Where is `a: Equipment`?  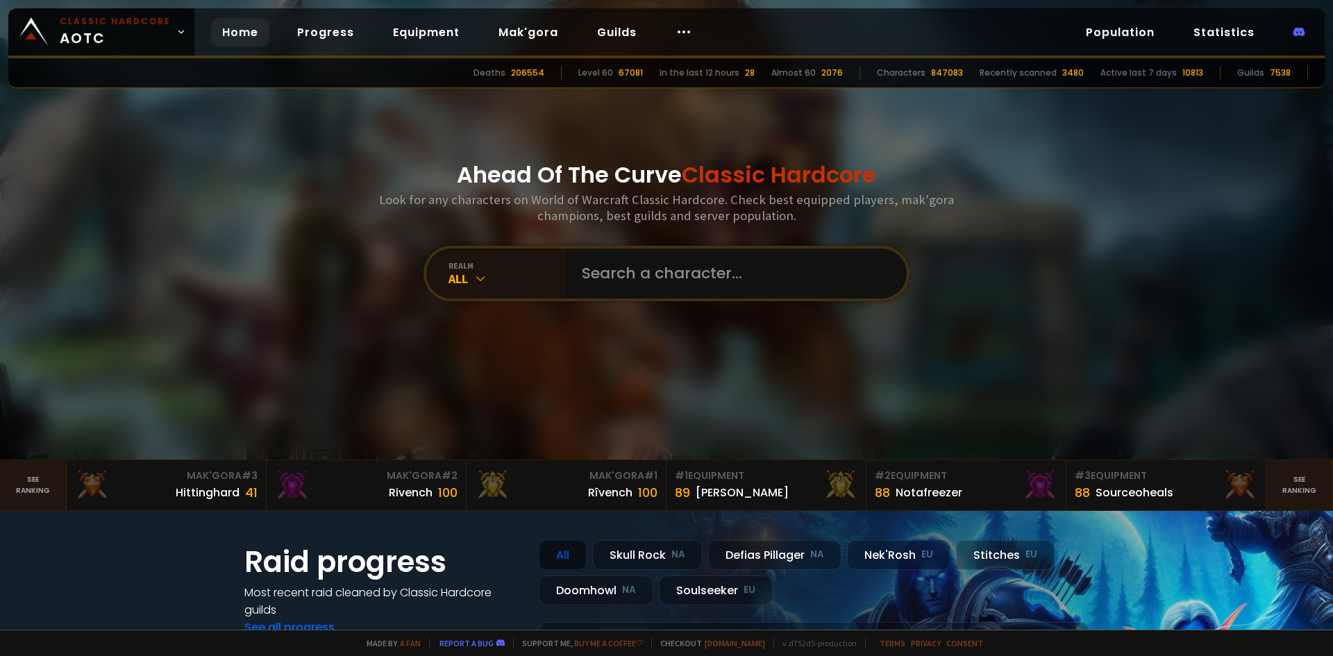
a: Equipment is located at coordinates (426, 32).